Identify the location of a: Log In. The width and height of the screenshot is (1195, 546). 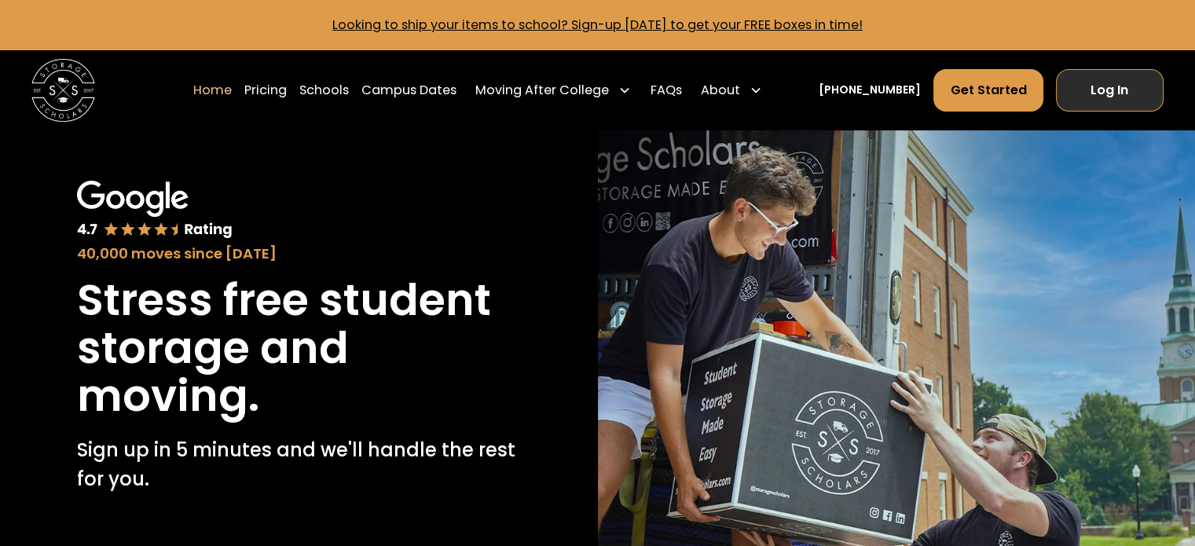
(1109, 90).